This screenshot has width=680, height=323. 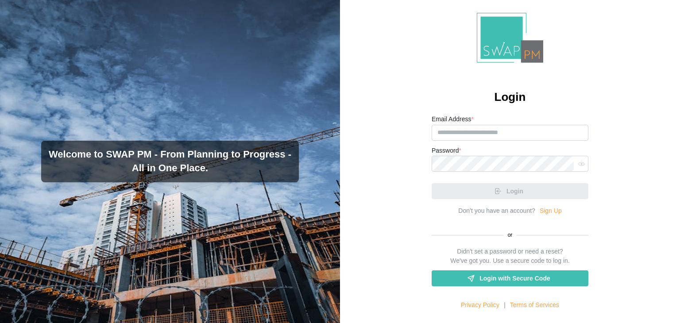 I want to click on h2: Login, so click(x=510, y=97).